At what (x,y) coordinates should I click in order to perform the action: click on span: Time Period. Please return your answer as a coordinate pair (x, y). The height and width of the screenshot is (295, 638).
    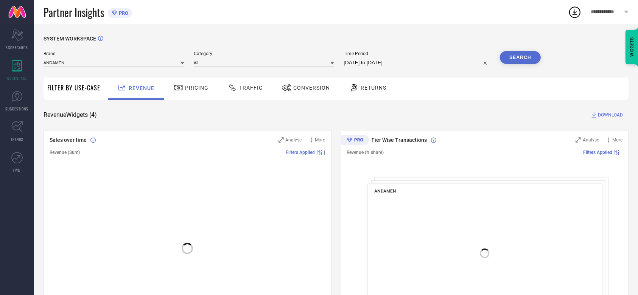
    Looking at the image, I should click on (417, 54).